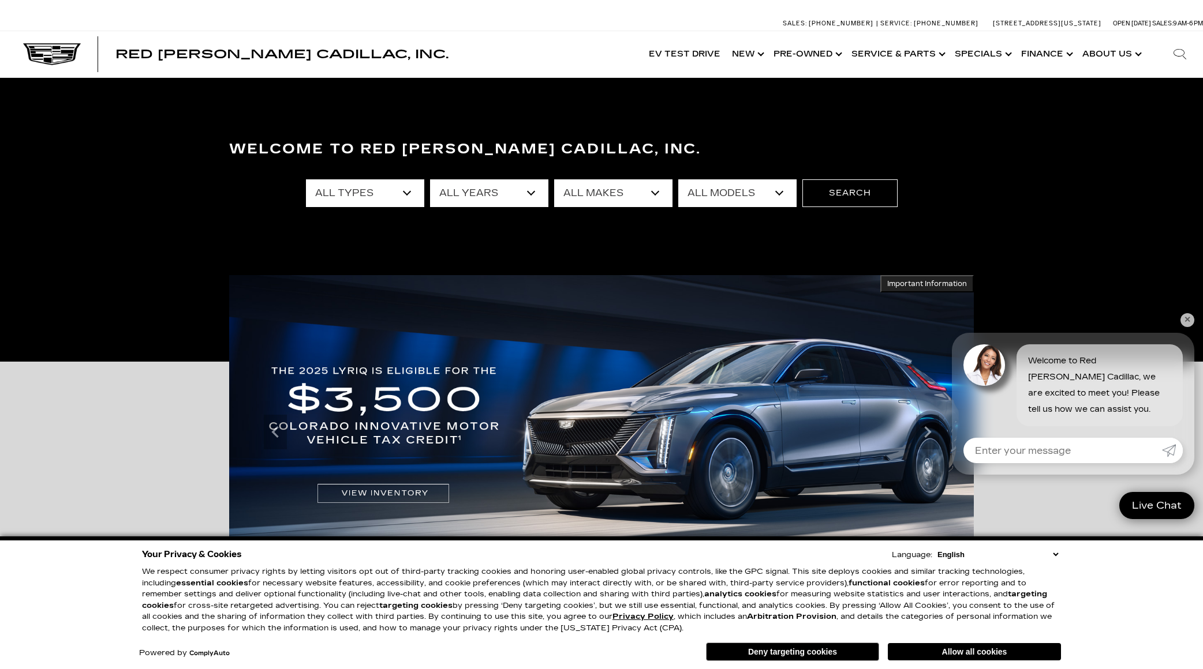 The height and width of the screenshot is (669, 1203). Describe the element at coordinates (927, 284) in the screenshot. I see `span: Important Information` at that location.